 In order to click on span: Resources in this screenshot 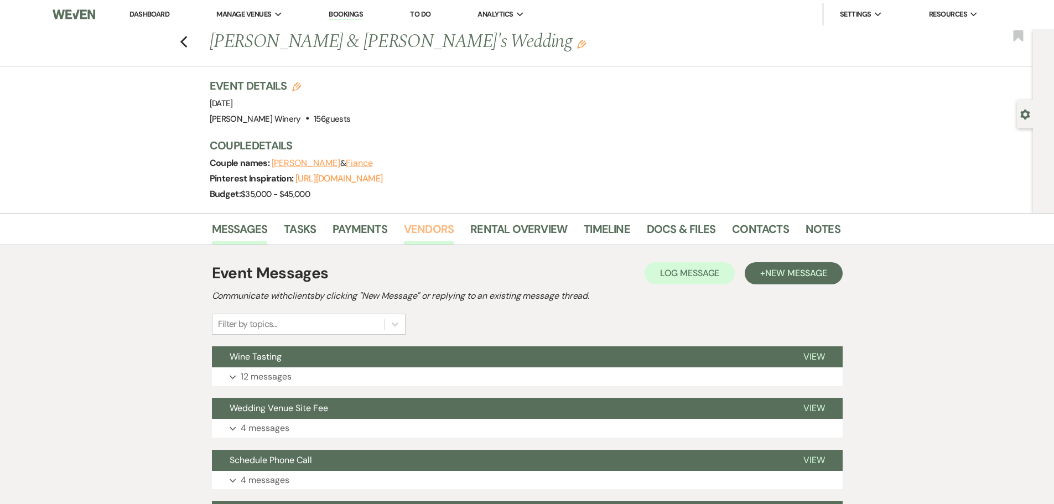, I will do `click(948, 14)`.